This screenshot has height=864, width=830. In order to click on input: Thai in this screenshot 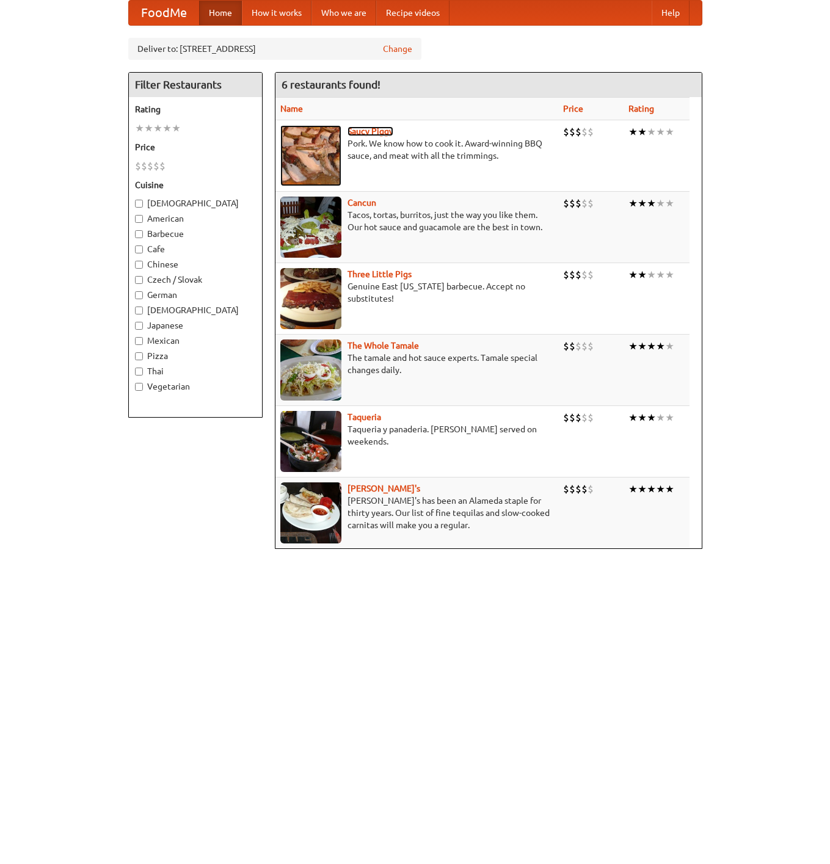, I will do `click(139, 371)`.